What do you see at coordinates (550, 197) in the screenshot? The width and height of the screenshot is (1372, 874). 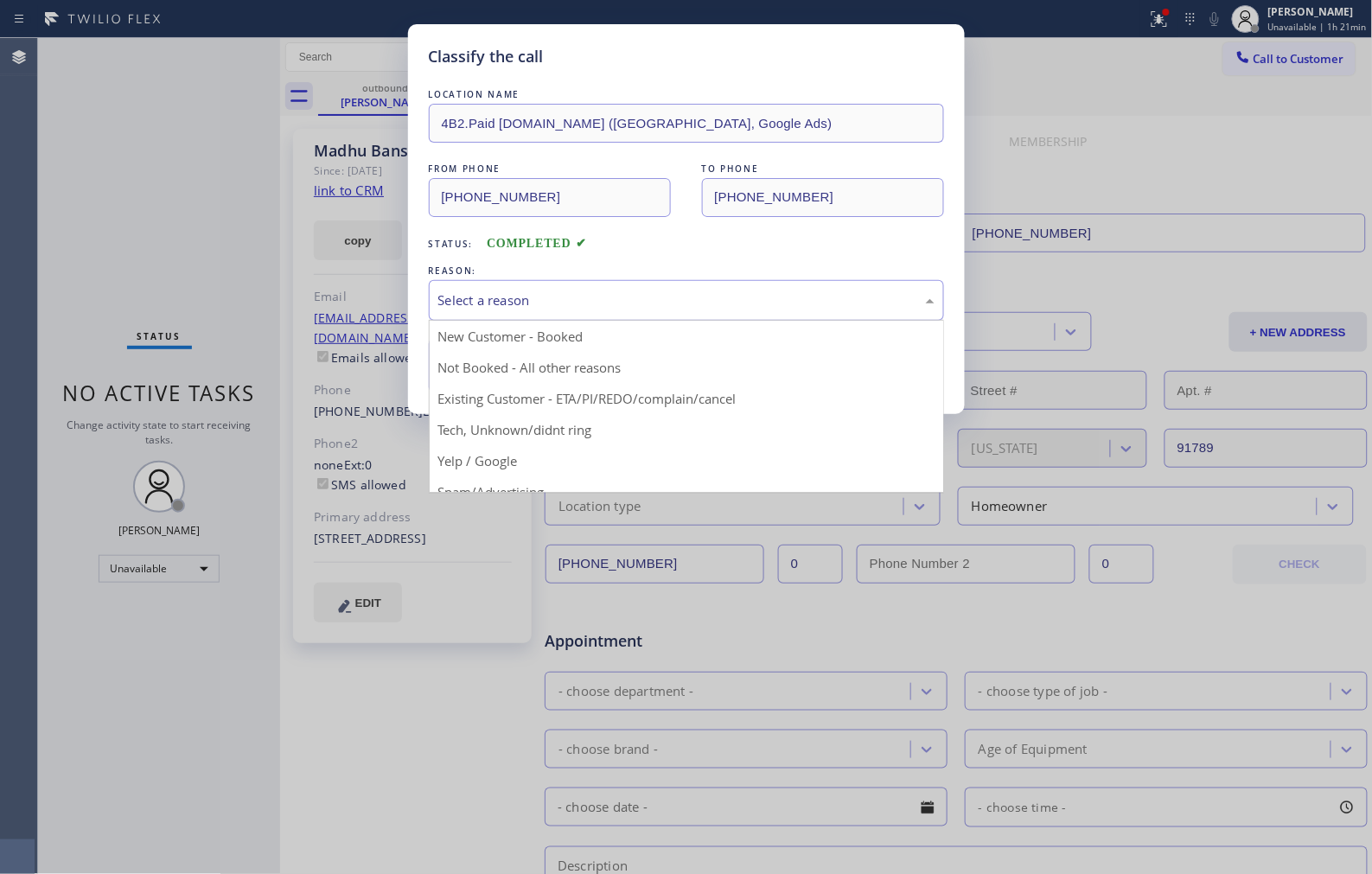 I see `input: From phone` at bounding box center [550, 197].